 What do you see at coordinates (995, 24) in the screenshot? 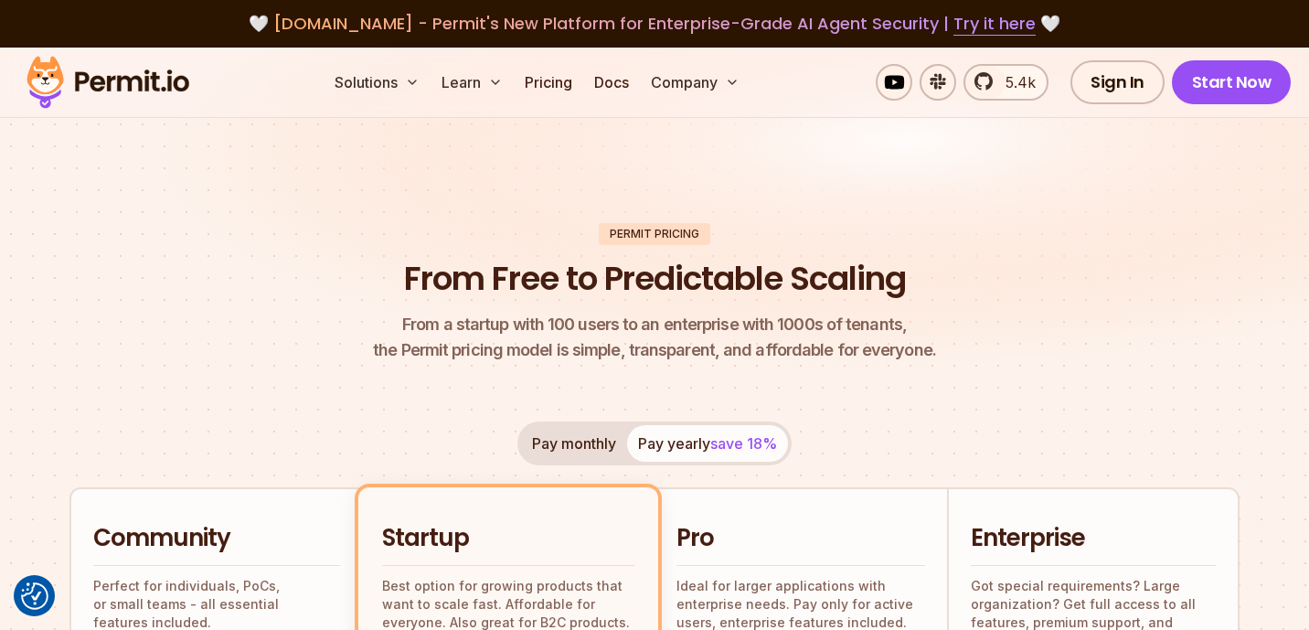
I see `a: Try it here` at bounding box center [995, 24].